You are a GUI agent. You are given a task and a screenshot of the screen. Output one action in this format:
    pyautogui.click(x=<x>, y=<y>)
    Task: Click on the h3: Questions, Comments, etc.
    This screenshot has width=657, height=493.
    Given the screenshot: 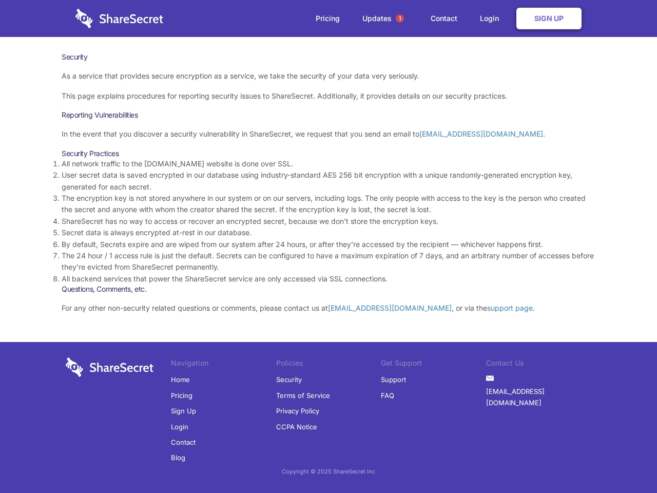 What is the action you would take?
    pyautogui.click(x=328, y=289)
    